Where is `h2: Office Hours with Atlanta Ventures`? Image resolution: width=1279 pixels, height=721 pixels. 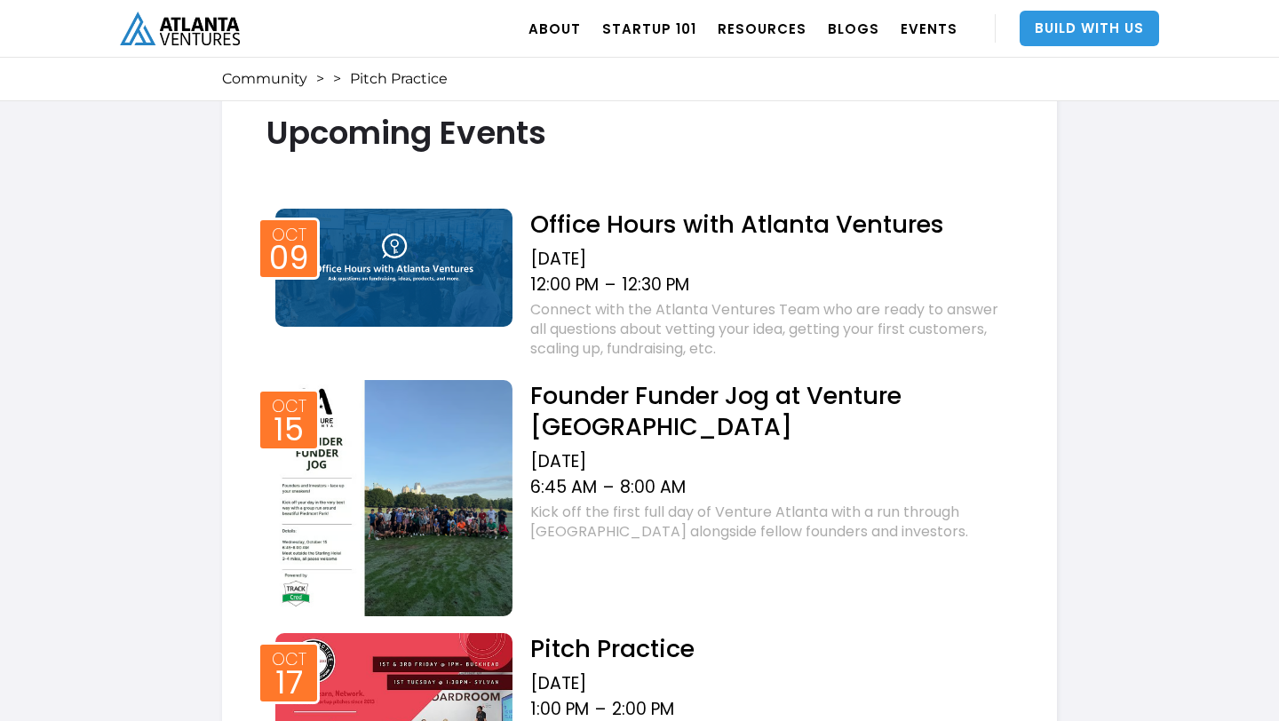 h2: Office Hours with Atlanta Ventures is located at coordinates (771, 224).